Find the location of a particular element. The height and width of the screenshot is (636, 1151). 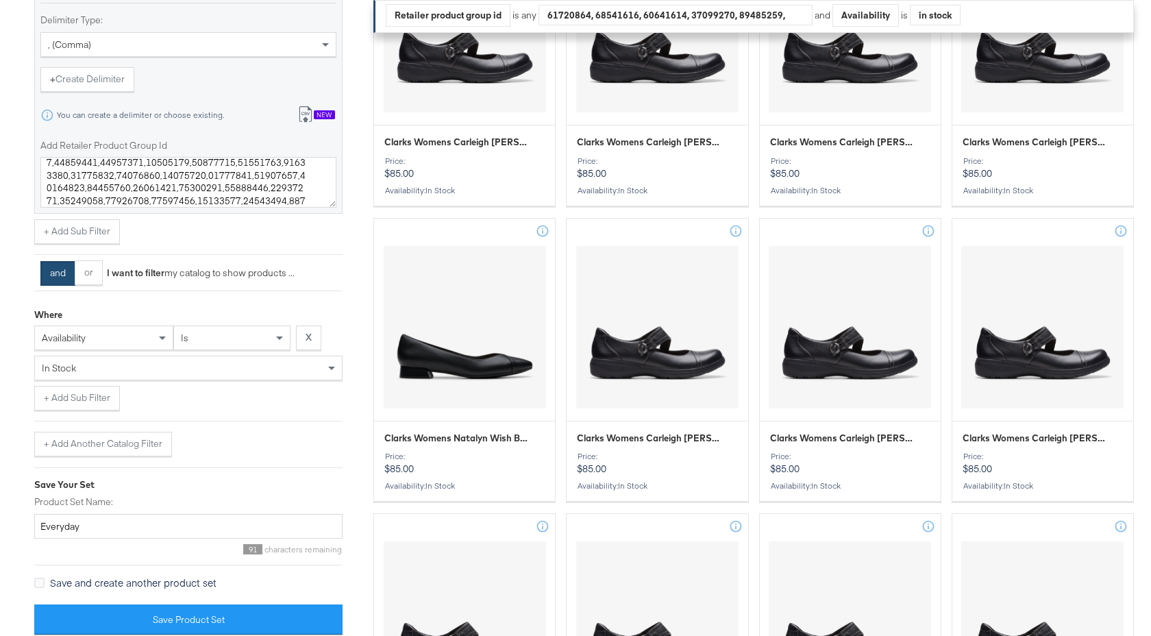

span: 91 is located at coordinates (253, 549).